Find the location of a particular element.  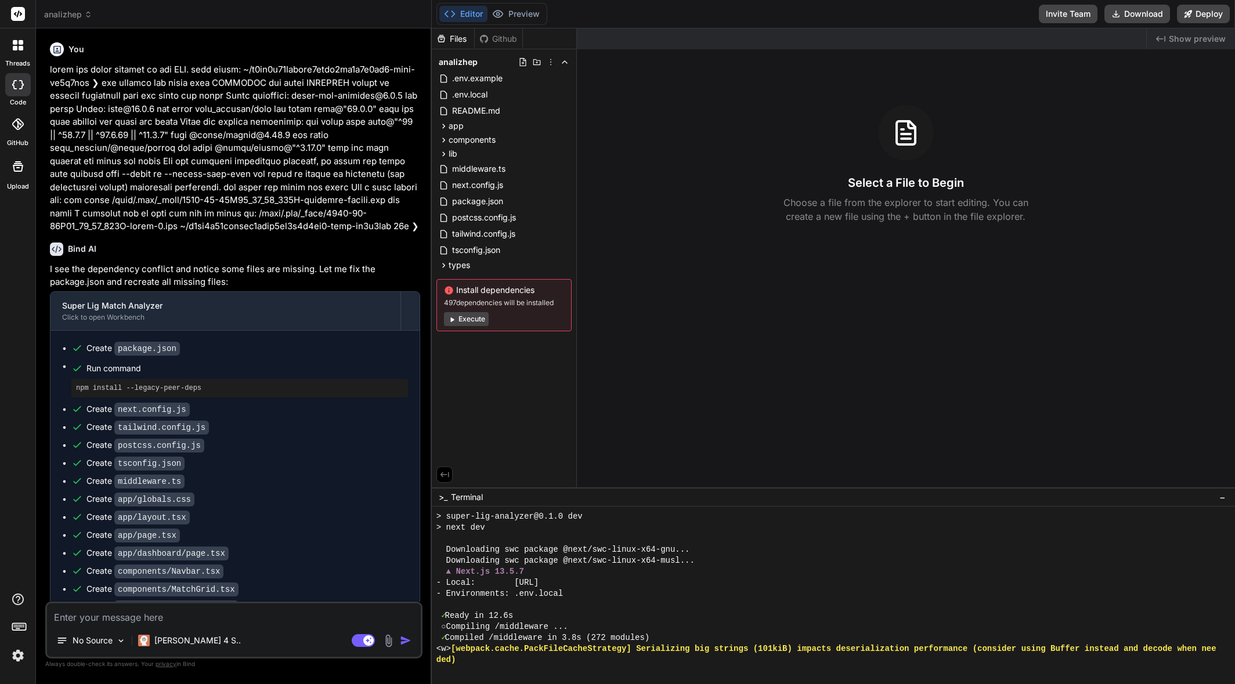

button: Execute is located at coordinates (466, 319).